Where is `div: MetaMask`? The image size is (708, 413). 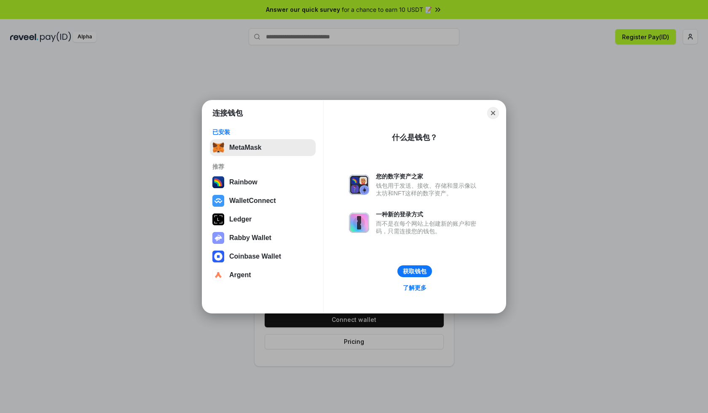 div: MetaMask is located at coordinates (245, 148).